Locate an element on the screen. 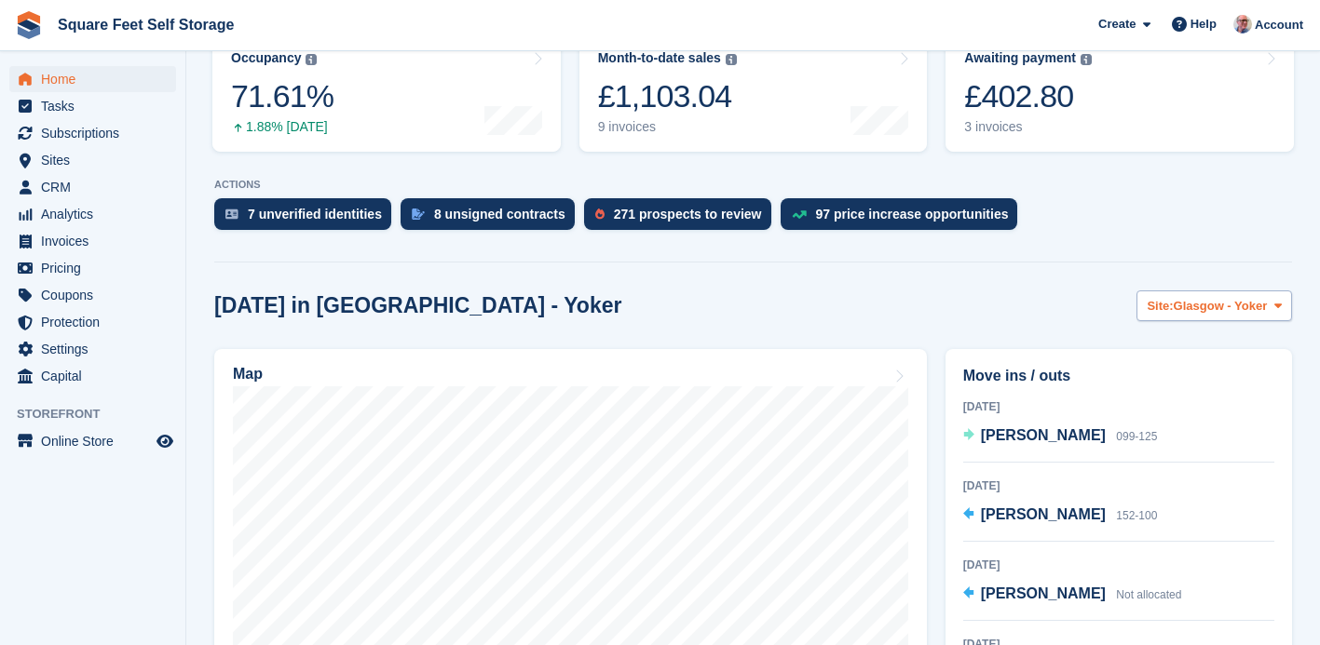  img: verify_identity-adf6edd0f0f0b5bbfe63781bf79b02c33cf7c696d77639b501bdc392416b5a36.svg is located at coordinates (232, 214).